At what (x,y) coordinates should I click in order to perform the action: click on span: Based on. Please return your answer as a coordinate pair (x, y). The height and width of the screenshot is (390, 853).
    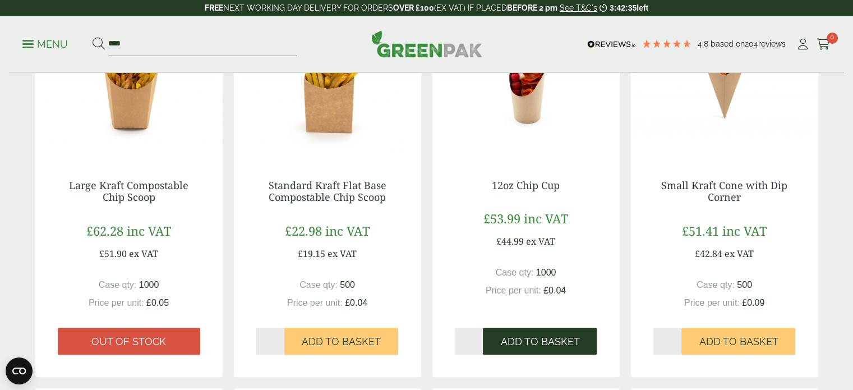
    Looking at the image, I should click on (727, 44).